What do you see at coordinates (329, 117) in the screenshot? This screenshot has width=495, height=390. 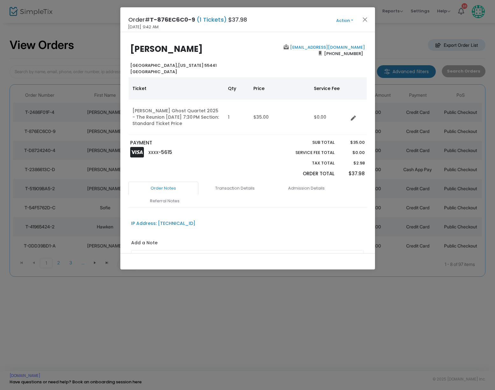 I see `td: $0.00` at bounding box center [329, 117].